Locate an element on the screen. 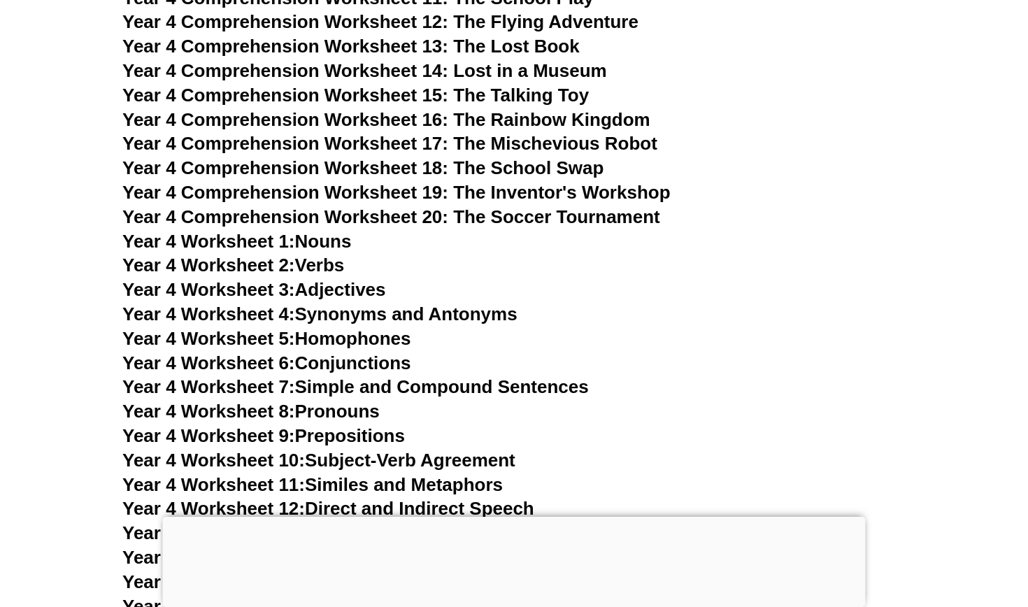 The width and height of the screenshot is (1028, 607). a: Year 4 Worksheet 7:Simple and Compound Sentences is located at coordinates (355, 387).